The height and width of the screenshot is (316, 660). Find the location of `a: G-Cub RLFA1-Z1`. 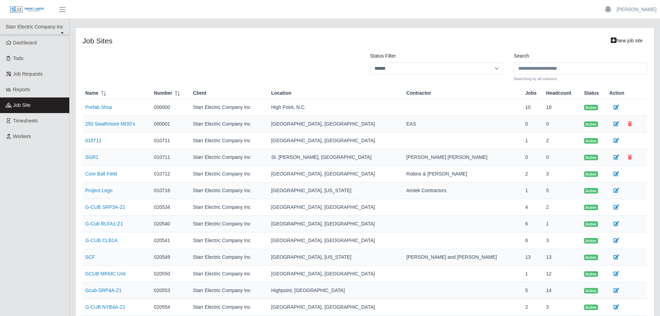

a: G-Cub RLFA1-Z1 is located at coordinates (104, 224).